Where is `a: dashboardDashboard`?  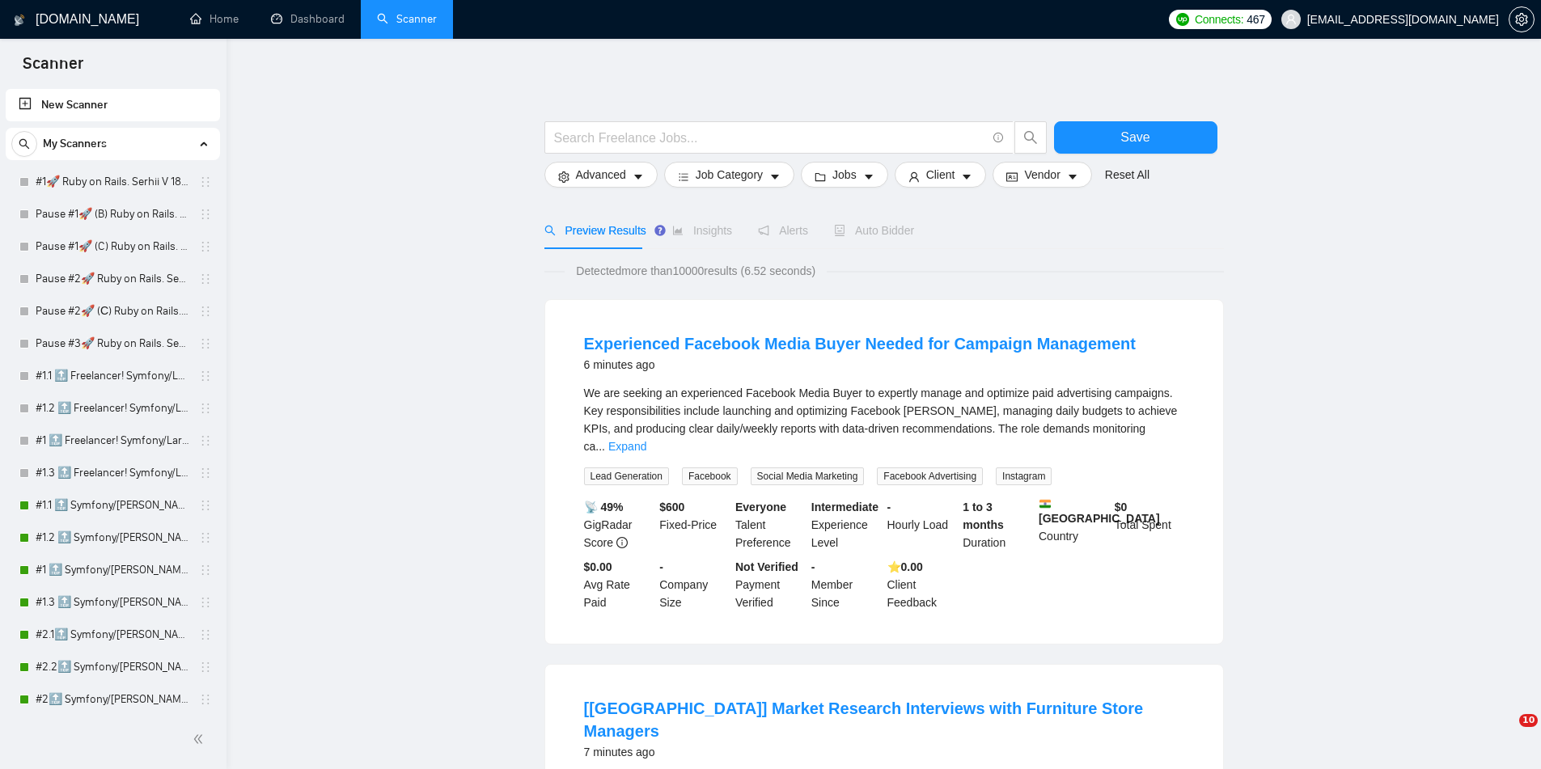
a: dashboardDashboard is located at coordinates (307, 19).